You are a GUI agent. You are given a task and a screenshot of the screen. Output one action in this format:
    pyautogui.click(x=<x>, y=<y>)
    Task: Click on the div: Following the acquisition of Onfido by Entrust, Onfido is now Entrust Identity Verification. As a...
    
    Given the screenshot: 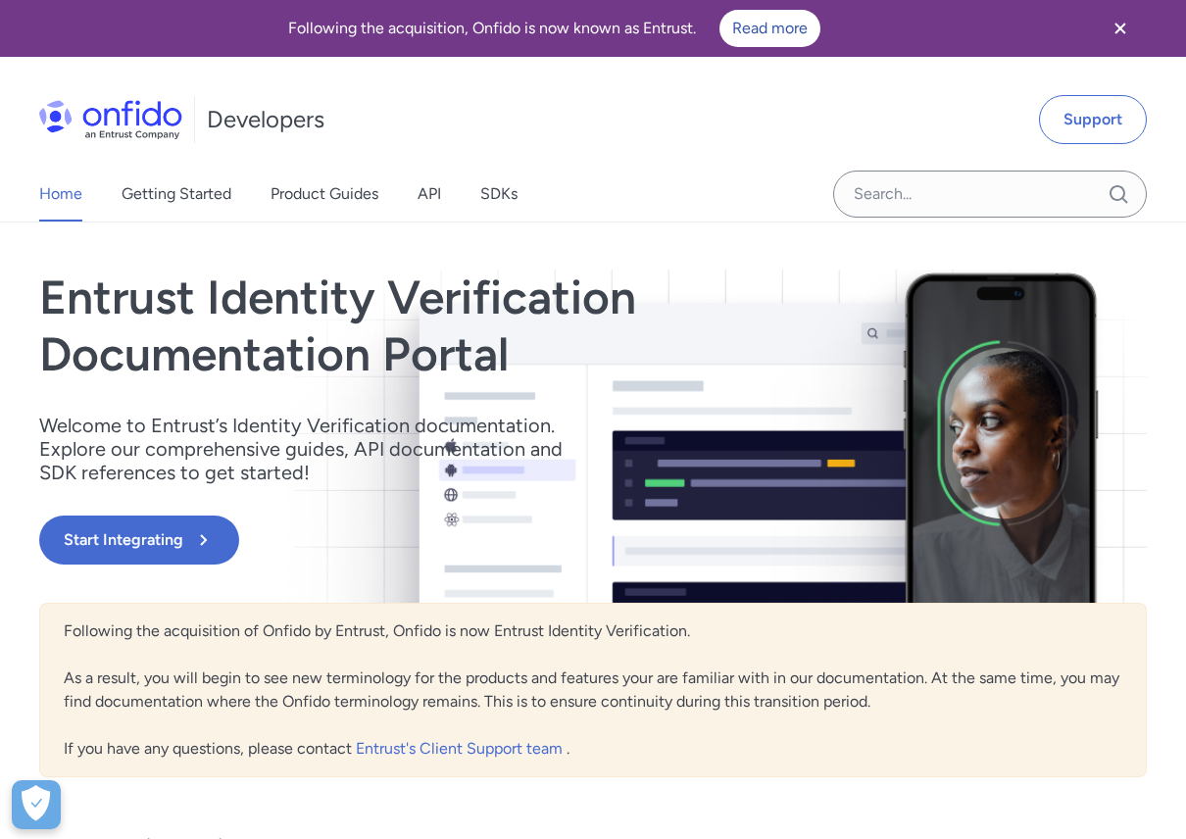 What is the action you would take?
    pyautogui.click(x=593, y=690)
    